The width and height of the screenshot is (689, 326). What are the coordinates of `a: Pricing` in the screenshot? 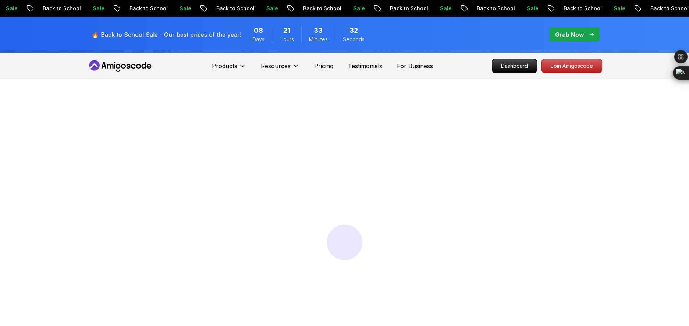 It's located at (324, 66).